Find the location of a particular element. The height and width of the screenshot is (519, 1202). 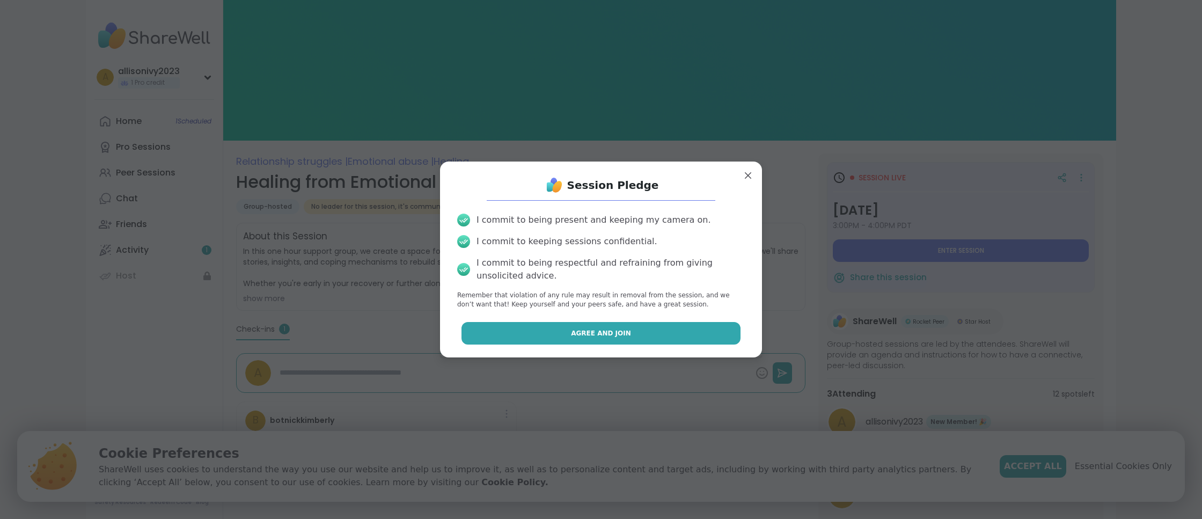

img: ShareWell Logo is located at coordinates (554, 185).